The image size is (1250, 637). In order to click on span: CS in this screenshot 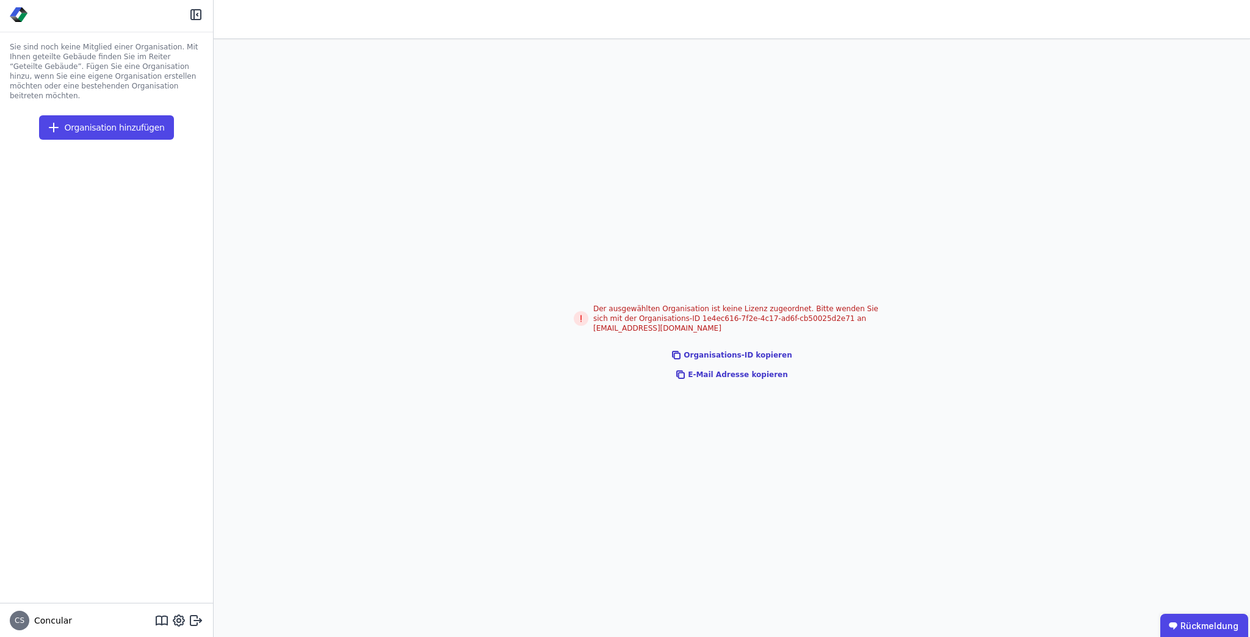, I will do `click(20, 621)`.